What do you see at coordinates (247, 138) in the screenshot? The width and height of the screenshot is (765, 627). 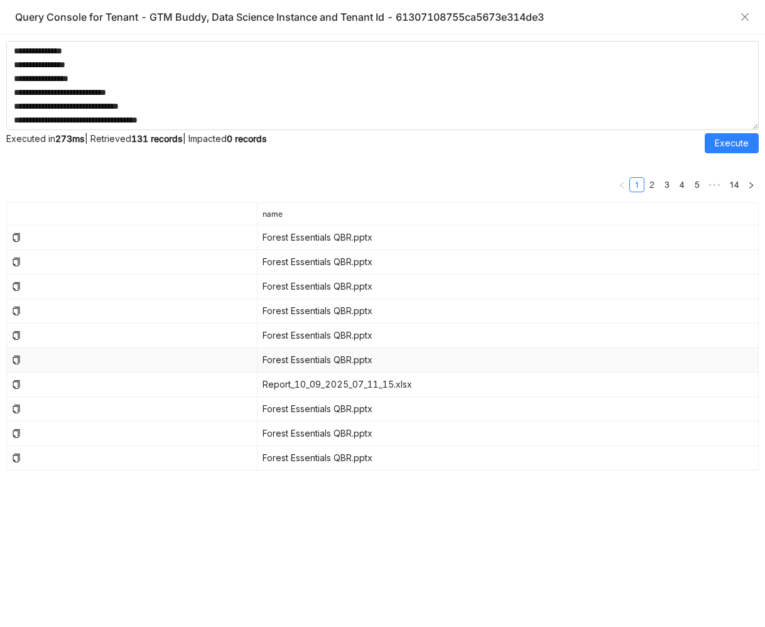 I see `strong: 0 records` at bounding box center [247, 138].